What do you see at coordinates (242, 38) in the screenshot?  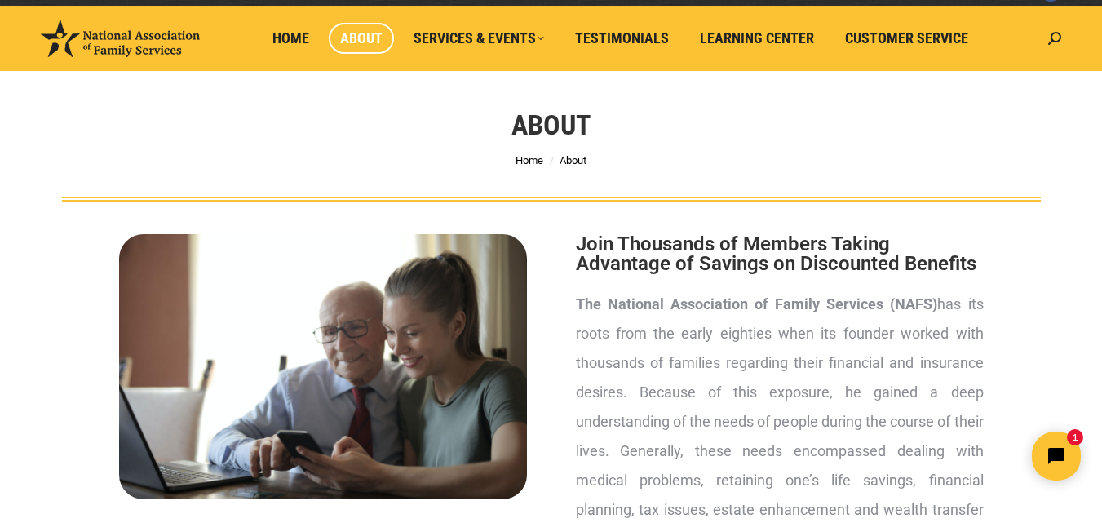 I see `button: Open chat widget` at bounding box center [242, 38].